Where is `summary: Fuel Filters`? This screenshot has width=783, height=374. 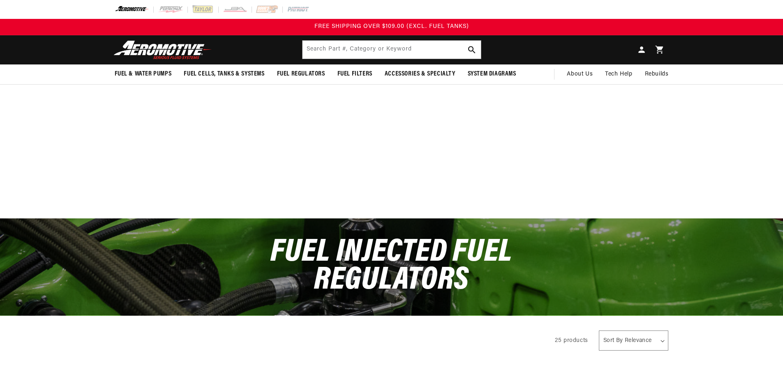
summary: Fuel Filters is located at coordinates (355, 74).